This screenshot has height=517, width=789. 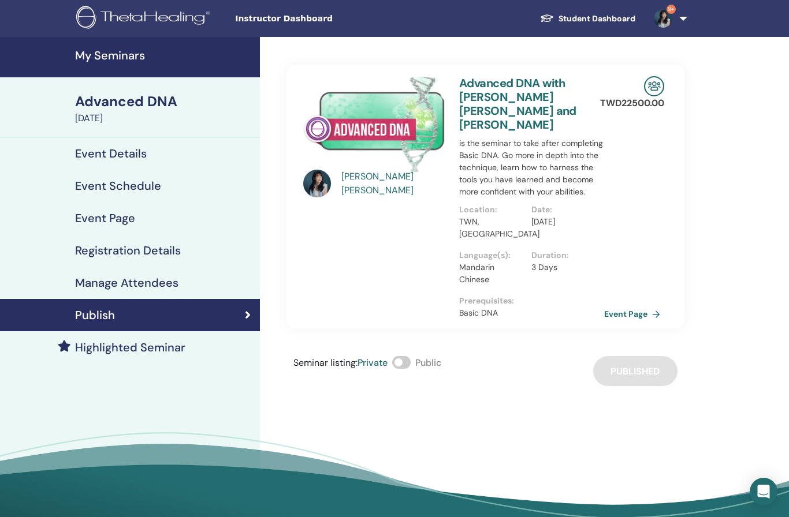 What do you see at coordinates (374, 125) in the screenshot?
I see `img: Advanced DNA` at bounding box center [374, 125].